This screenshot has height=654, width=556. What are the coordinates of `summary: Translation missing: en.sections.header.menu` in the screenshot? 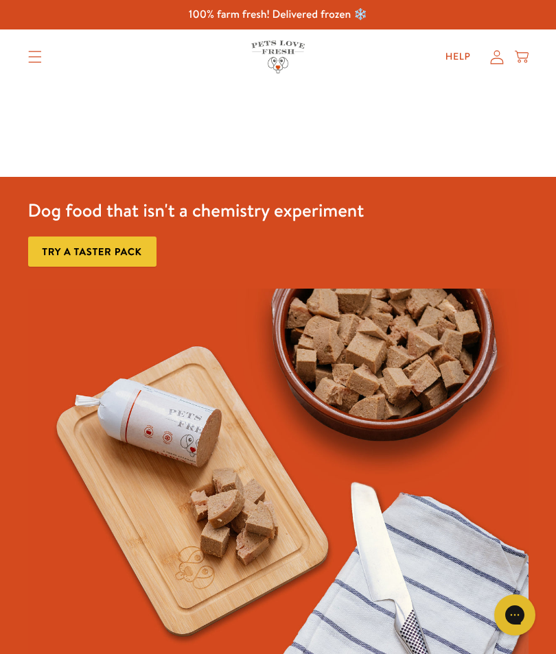 It's located at (35, 57).